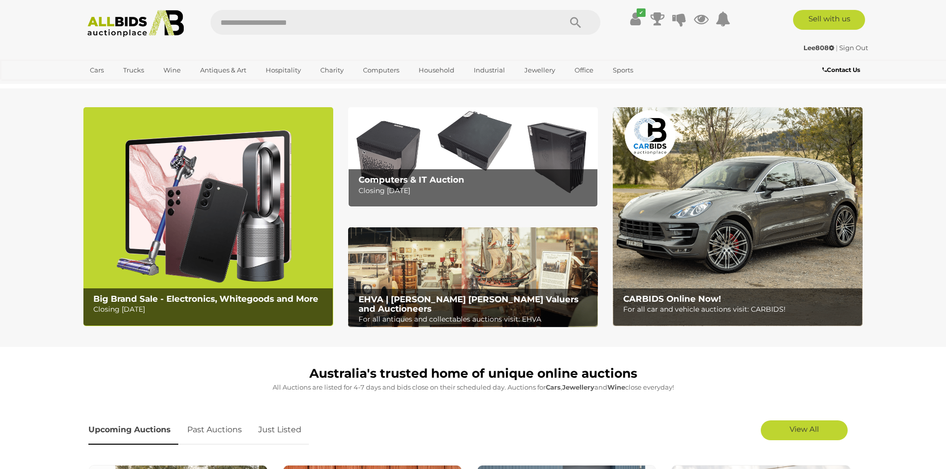 The height and width of the screenshot is (469, 946). What do you see at coordinates (623, 70) in the screenshot?
I see `a: Sports` at bounding box center [623, 70].